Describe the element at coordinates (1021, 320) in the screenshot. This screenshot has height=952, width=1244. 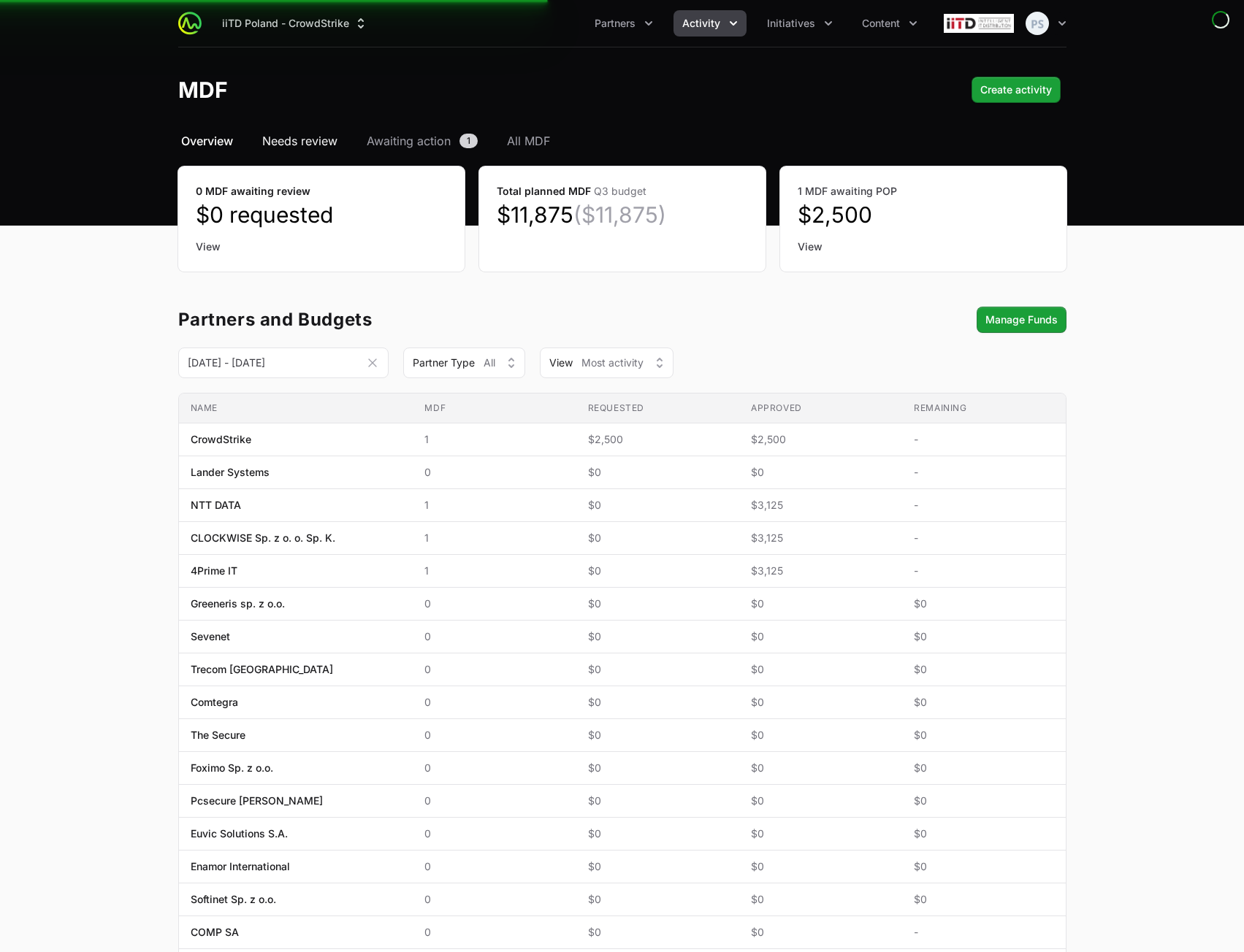
I see `button: Manage Funds` at that location.